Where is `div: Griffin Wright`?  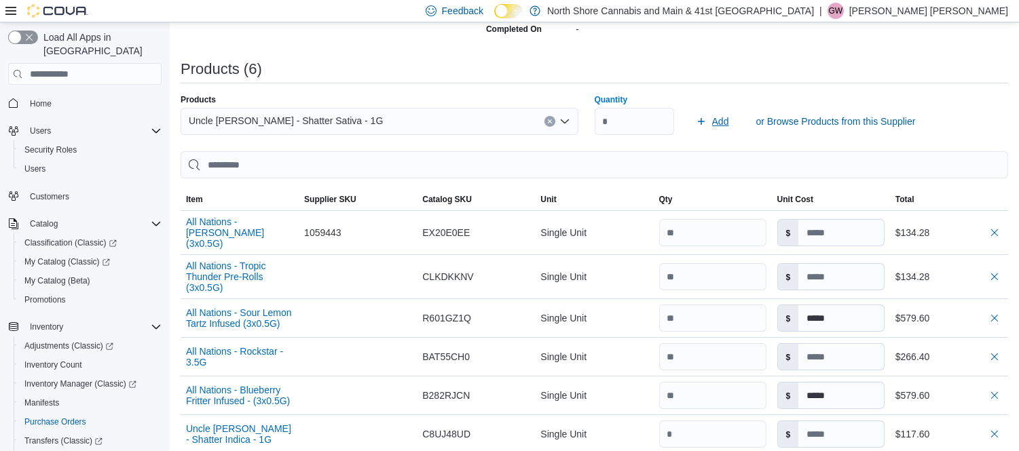
div: Griffin Wright is located at coordinates (835, 11).